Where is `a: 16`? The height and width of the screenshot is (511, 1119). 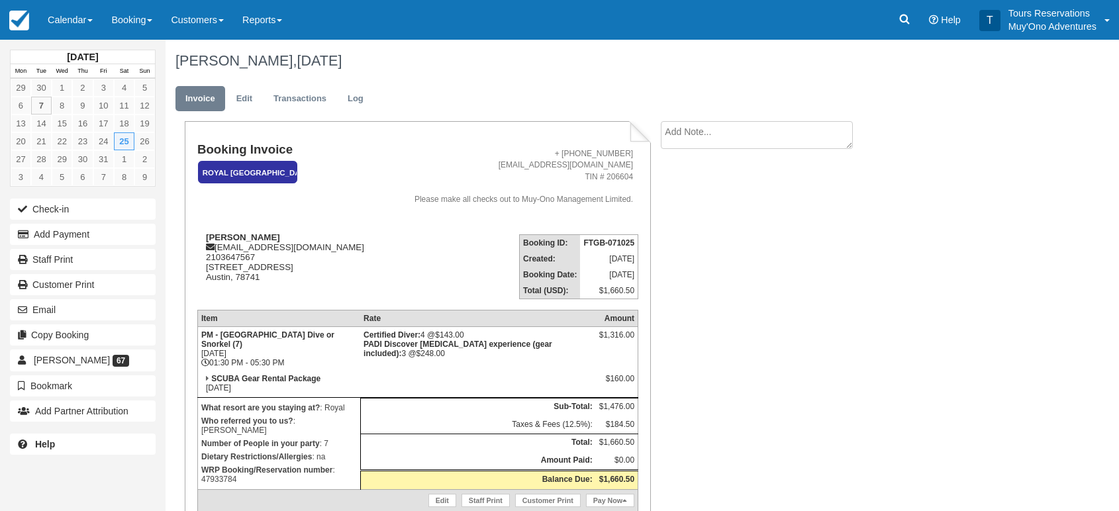
a: 16 is located at coordinates (82, 123).